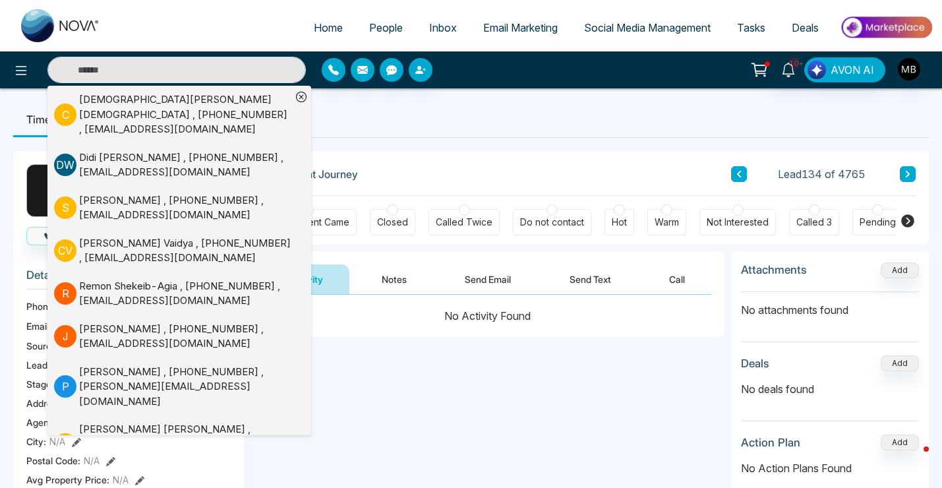 The image size is (942, 488). What do you see at coordinates (520, 28) in the screenshot?
I see `span: Email Marketing` at bounding box center [520, 28].